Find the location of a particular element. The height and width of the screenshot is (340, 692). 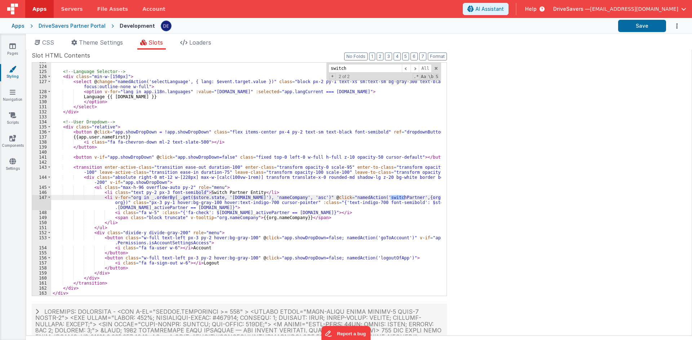

span: Help is located at coordinates (531, 9).